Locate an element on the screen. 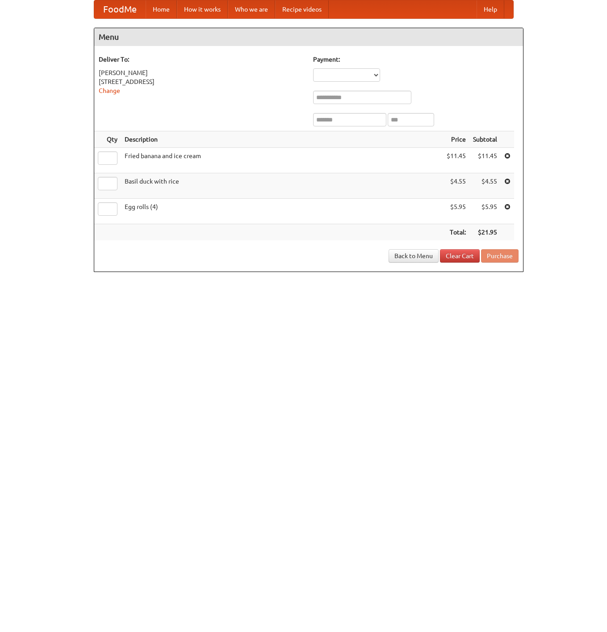  td: Egg rolls (4) is located at coordinates (282, 211).